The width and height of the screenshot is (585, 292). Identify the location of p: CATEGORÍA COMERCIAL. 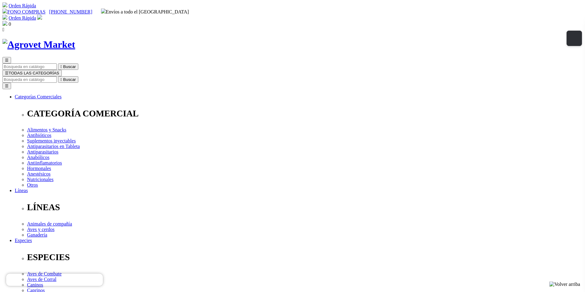
(304, 114).